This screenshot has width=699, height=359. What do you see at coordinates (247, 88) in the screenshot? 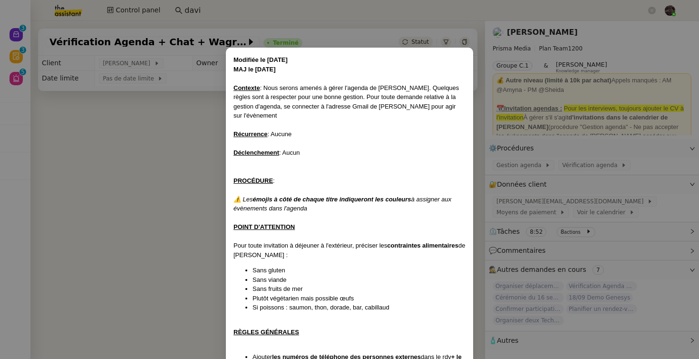
I see `u: Contexte` at bounding box center [247, 88].